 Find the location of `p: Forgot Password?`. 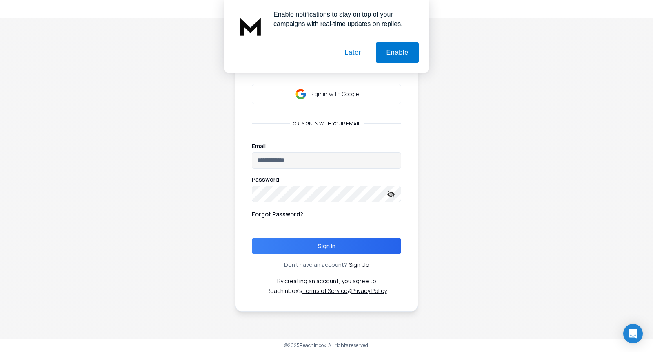

p: Forgot Password? is located at coordinates (277, 215).